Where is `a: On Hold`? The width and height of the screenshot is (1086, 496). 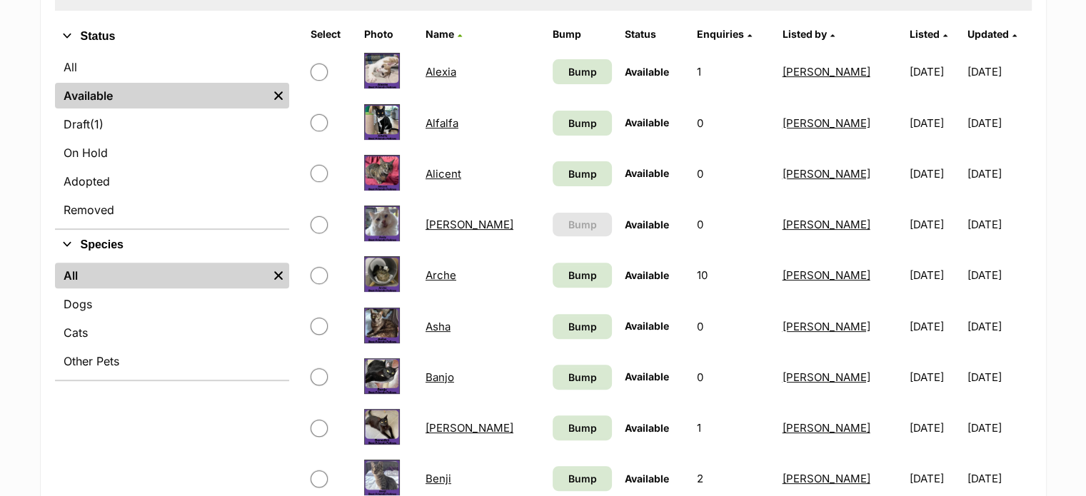 a: On Hold is located at coordinates (172, 153).